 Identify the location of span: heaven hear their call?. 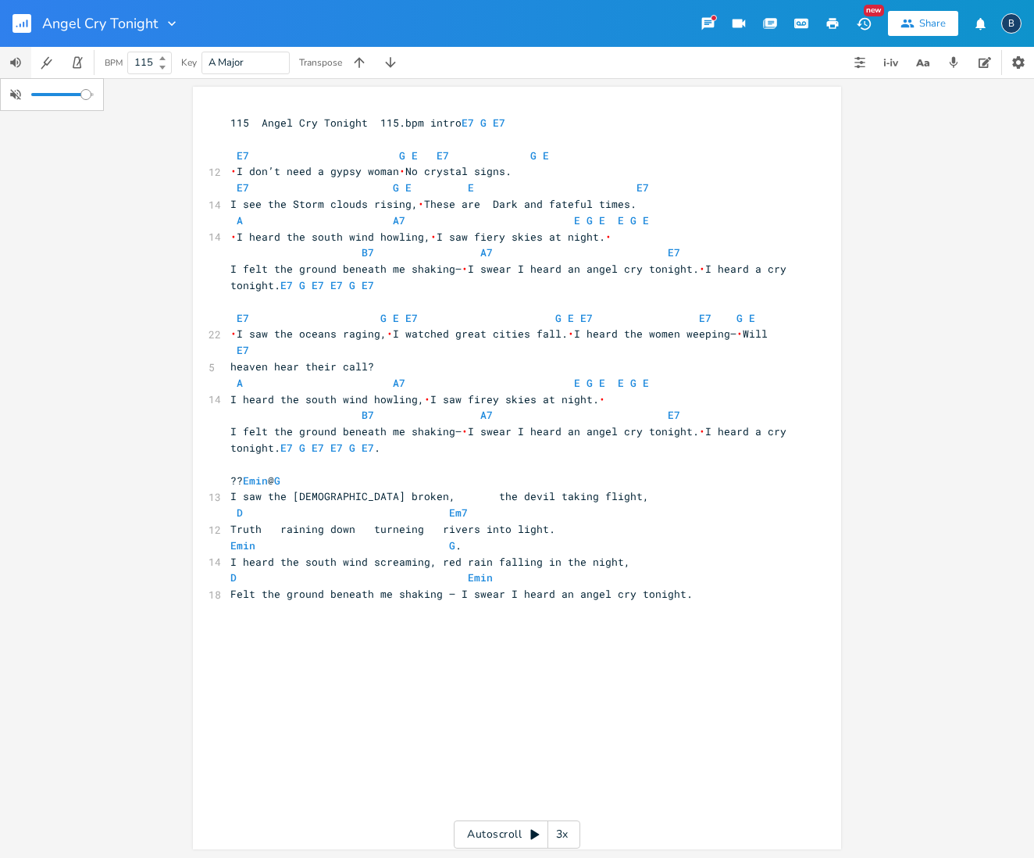
(302, 366).